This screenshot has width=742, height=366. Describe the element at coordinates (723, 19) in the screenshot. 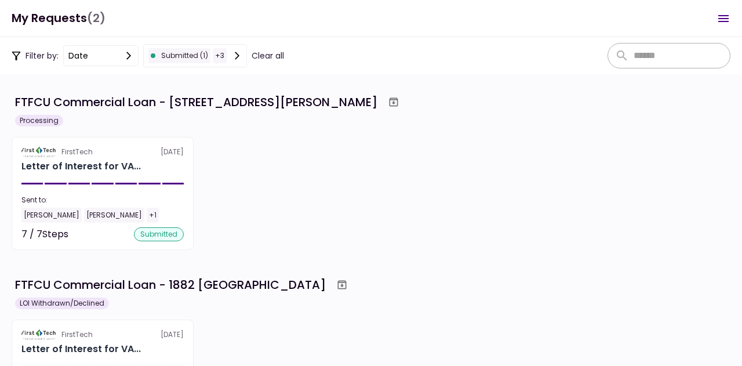

I see `button: Open menu` at that location.